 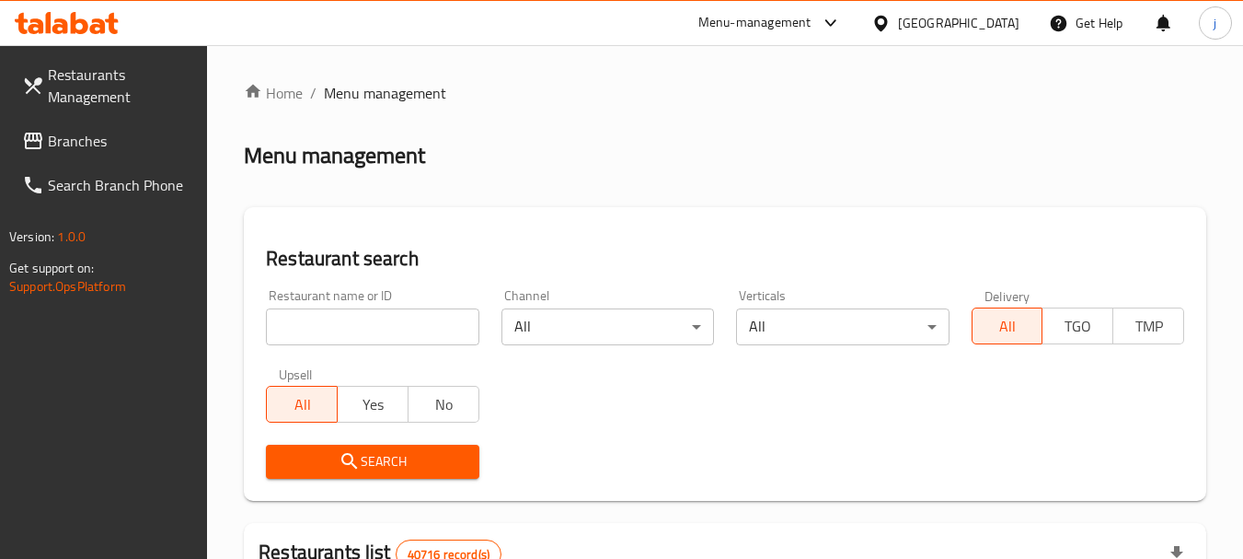 I want to click on a: Search Branch Phone, so click(x=108, y=185).